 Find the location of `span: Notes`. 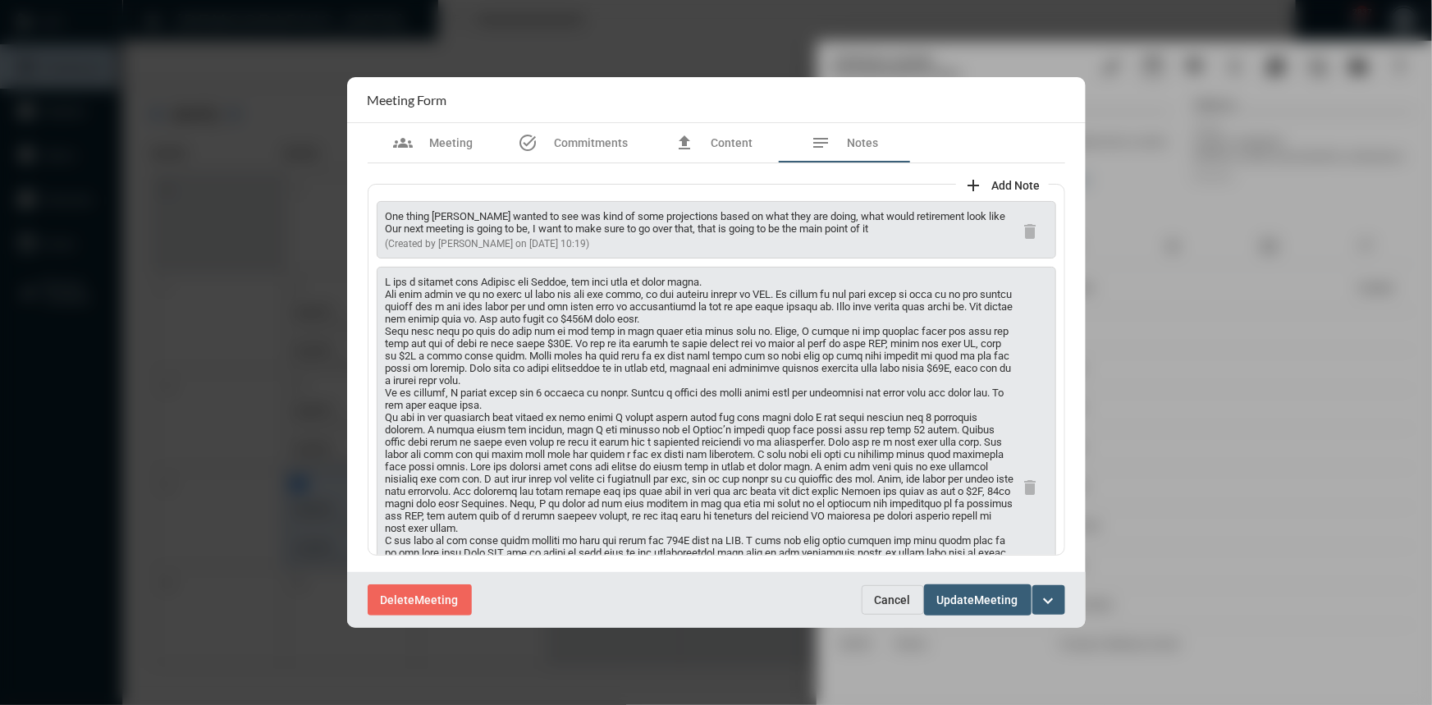

span: Notes is located at coordinates (863, 143).